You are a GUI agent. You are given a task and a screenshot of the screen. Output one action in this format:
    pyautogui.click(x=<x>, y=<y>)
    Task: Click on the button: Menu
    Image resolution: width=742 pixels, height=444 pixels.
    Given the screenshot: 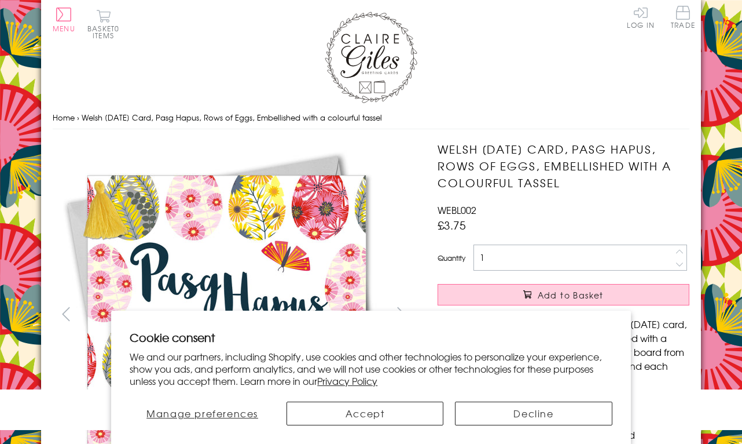 What is the action you would take?
    pyautogui.click(x=64, y=20)
    